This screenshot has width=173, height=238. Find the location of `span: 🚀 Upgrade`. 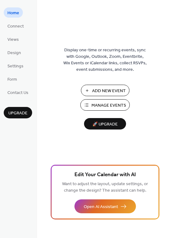

span: 🚀 Upgrade is located at coordinates (105, 125).